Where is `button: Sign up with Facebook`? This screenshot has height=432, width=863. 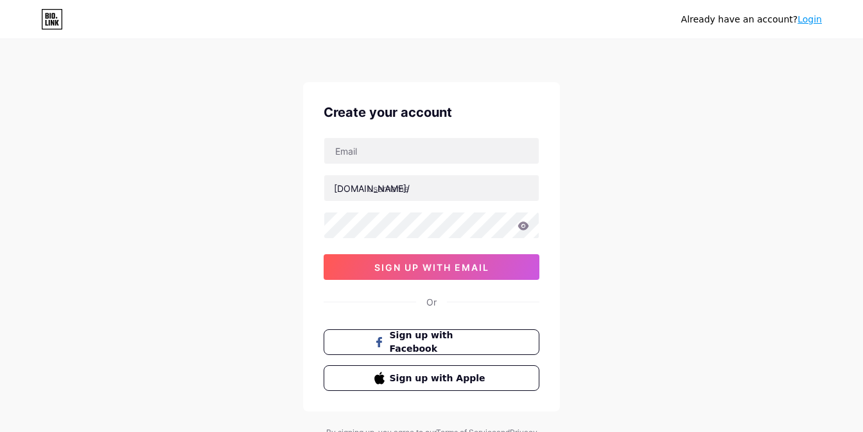
button: Sign up with Facebook is located at coordinates (431, 342).